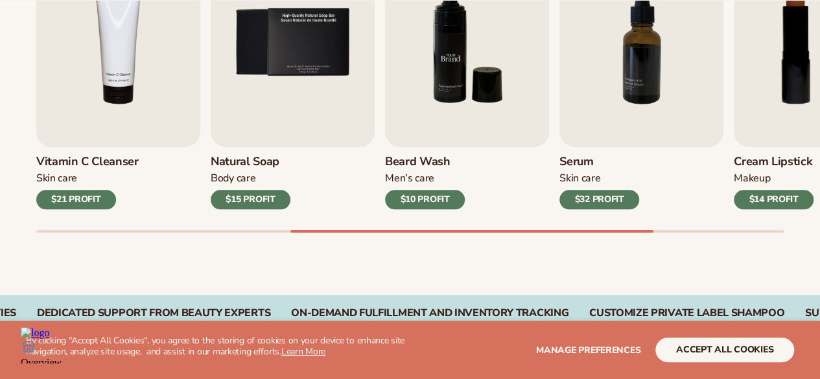 The height and width of the screenshot is (379, 820). What do you see at coordinates (599, 162) in the screenshot?
I see `h3: Serum` at bounding box center [599, 162].